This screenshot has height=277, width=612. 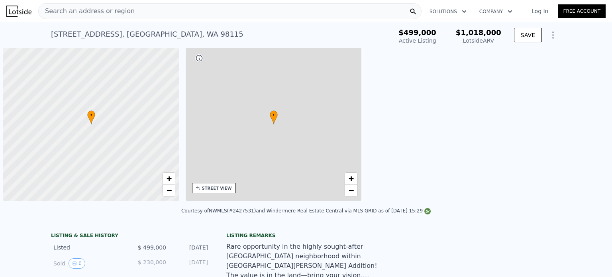 I want to click on button: Solutions, so click(x=448, y=12).